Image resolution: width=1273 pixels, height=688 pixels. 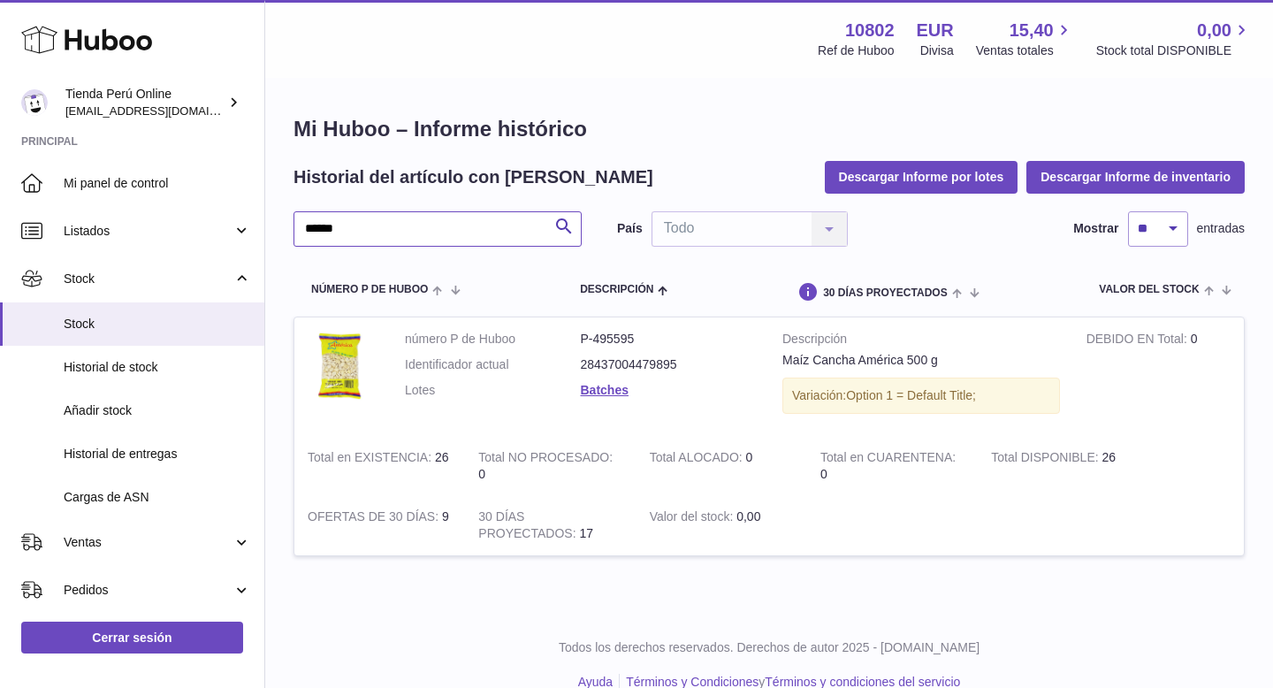 What do you see at coordinates (157, 183) in the screenshot?
I see `span: Mi panel de control` at bounding box center [157, 183].